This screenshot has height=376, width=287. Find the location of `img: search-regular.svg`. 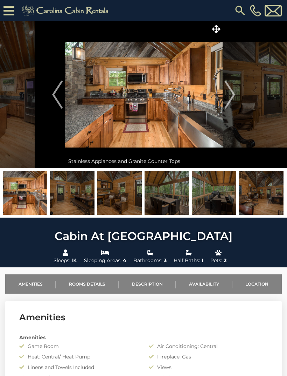

img: search-regular.svg is located at coordinates (240, 11).